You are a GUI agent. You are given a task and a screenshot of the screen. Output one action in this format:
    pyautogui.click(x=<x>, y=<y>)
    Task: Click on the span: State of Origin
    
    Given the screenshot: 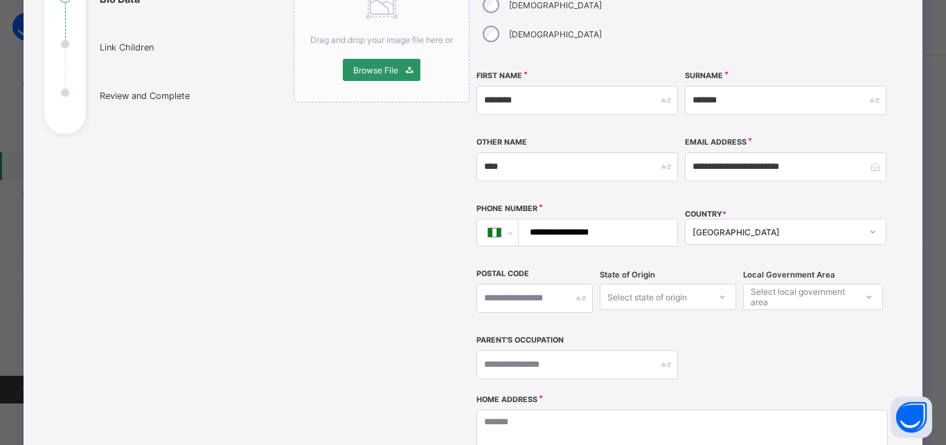 What is the action you would take?
    pyautogui.click(x=628, y=275)
    